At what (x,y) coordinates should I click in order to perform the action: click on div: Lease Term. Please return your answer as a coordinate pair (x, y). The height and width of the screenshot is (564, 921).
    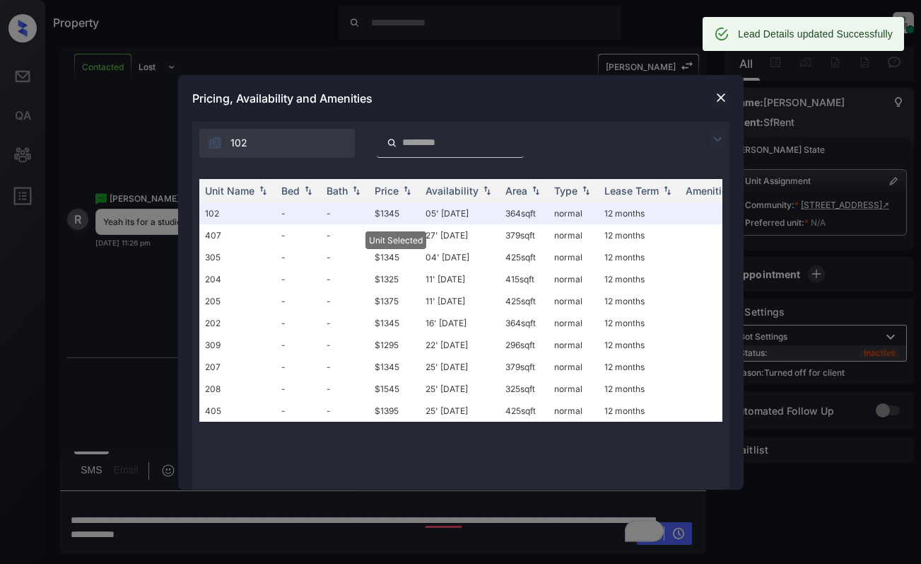
    Looking at the image, I should click on (631, 190).